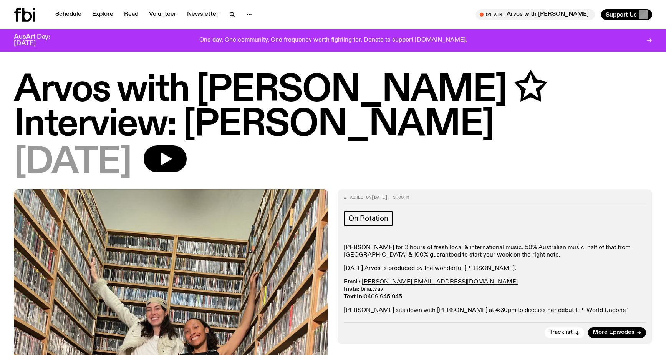 The height and width of the screenshot is (355, 666). What do you see at coordinates (372, 289) in the screenshot?
I see `a: bria.wav` at bounding box center [372, 289].